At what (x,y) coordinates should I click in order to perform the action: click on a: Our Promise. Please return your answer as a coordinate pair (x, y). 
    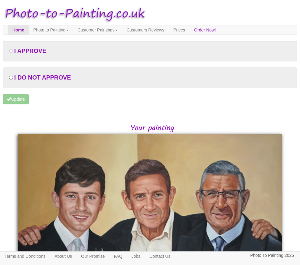
    Looking at the image, I should click on (93, 256).